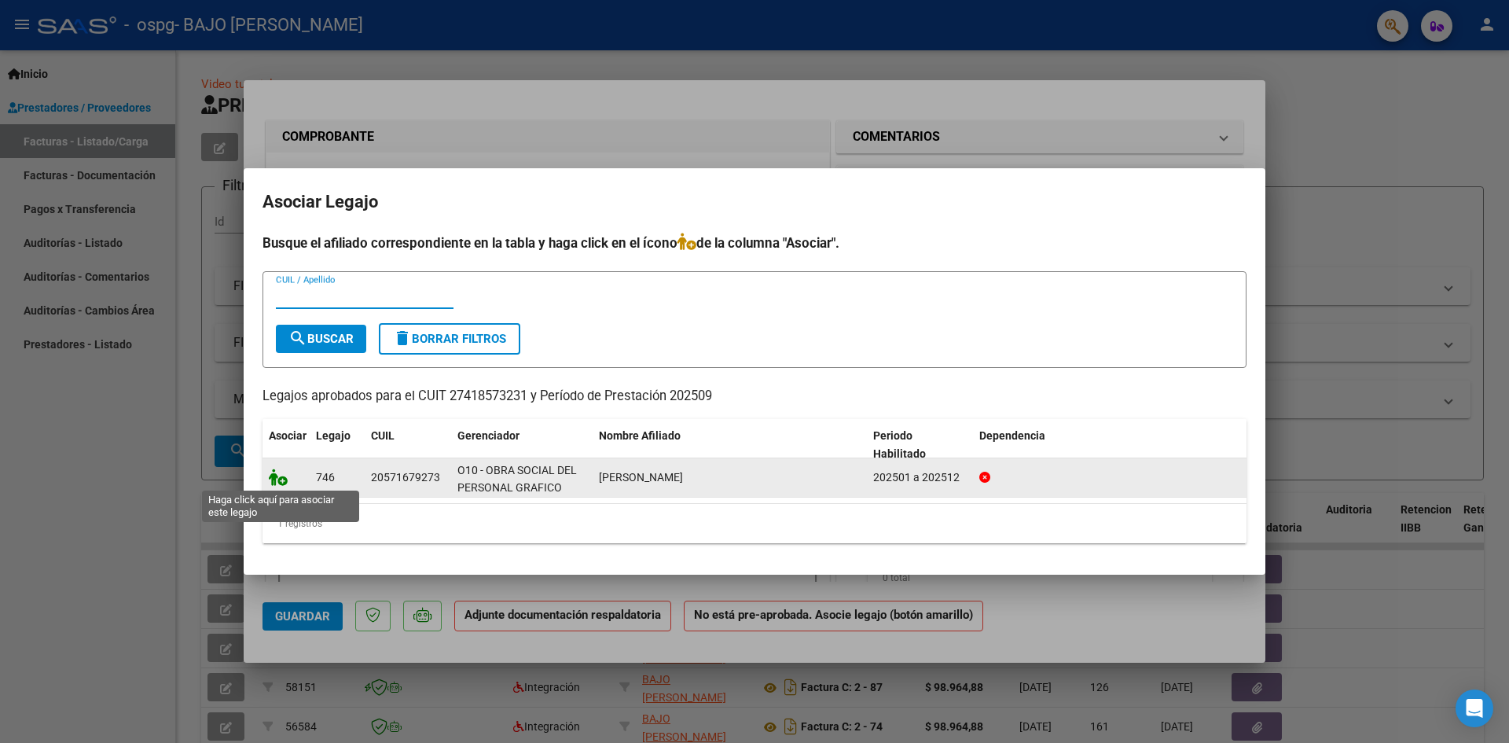 The height and width of the screenshot is (743, 1509). What do you see at coordinates (755, 396) in the screenshot?
I see `p: Legajos aprobados para el CUIT 27418573231 y Período de Prestación 202509` at bounding box center [755, 396].